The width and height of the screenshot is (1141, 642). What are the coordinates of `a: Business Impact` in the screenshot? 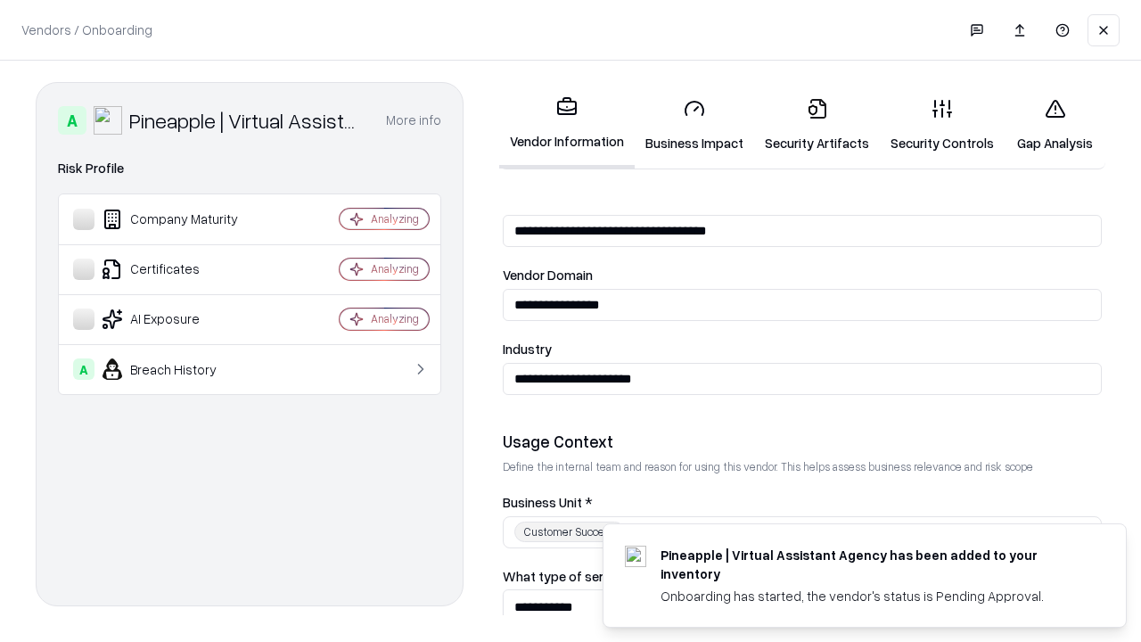 It's located at (695, 125).